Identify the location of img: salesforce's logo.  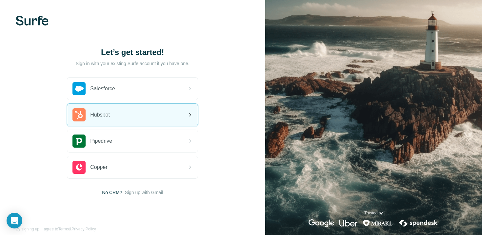
(79, 89).